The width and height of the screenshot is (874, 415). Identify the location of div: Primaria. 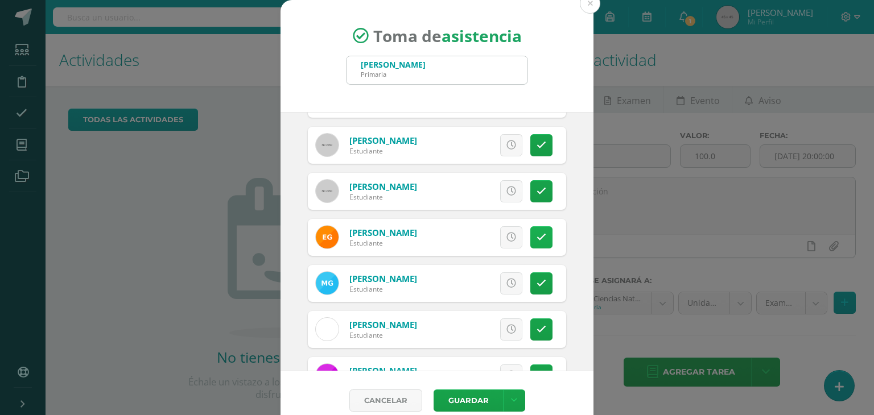
(393, 74).